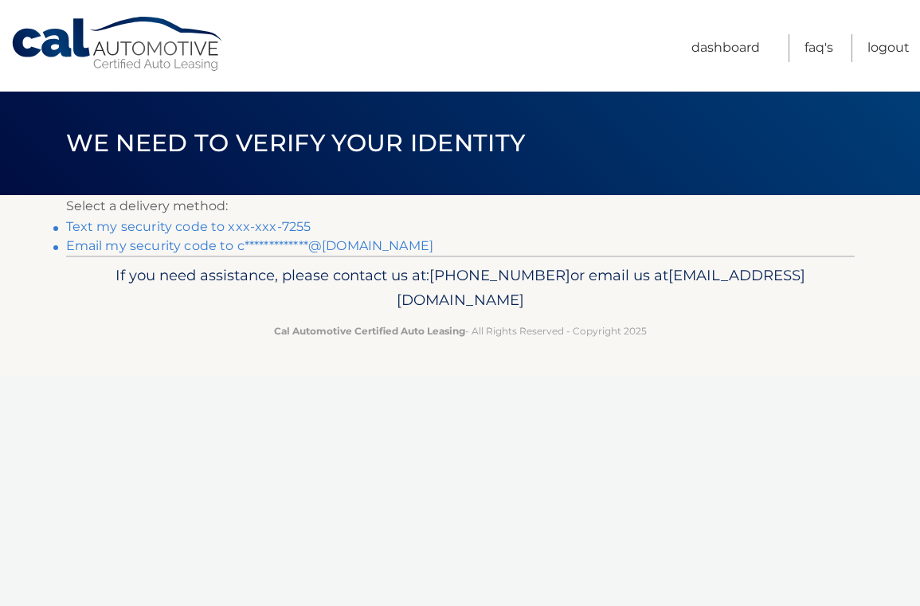 The width and height of the screenshot is (920, 606). What do you see at coordinates (189, 226) in the screenshot?
I see `a: Text my security code to xxx-xxx-7255` at bounding box center [189, 226].